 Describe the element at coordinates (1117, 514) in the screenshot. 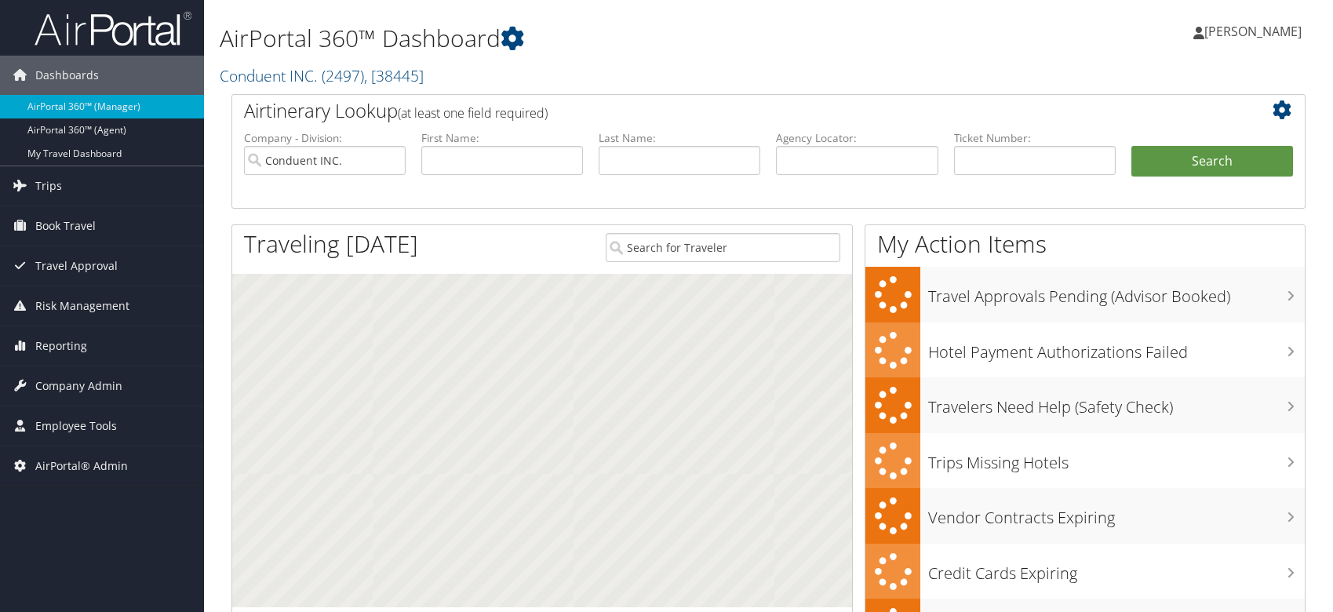

I see `h3: Vendor Contracts Expiring` at that location.